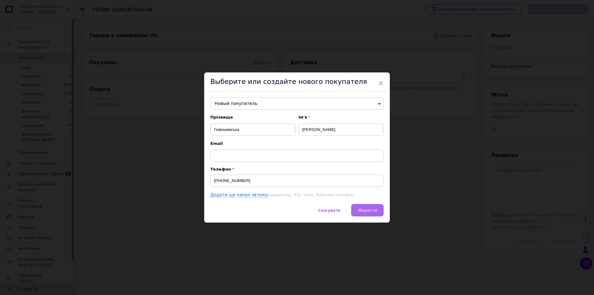 This screenshot has height=295, width=594. What do you see at coordinates (329, 210) in the screenshot?
I see `button: Скасувати` at bounding box center [329, 210].